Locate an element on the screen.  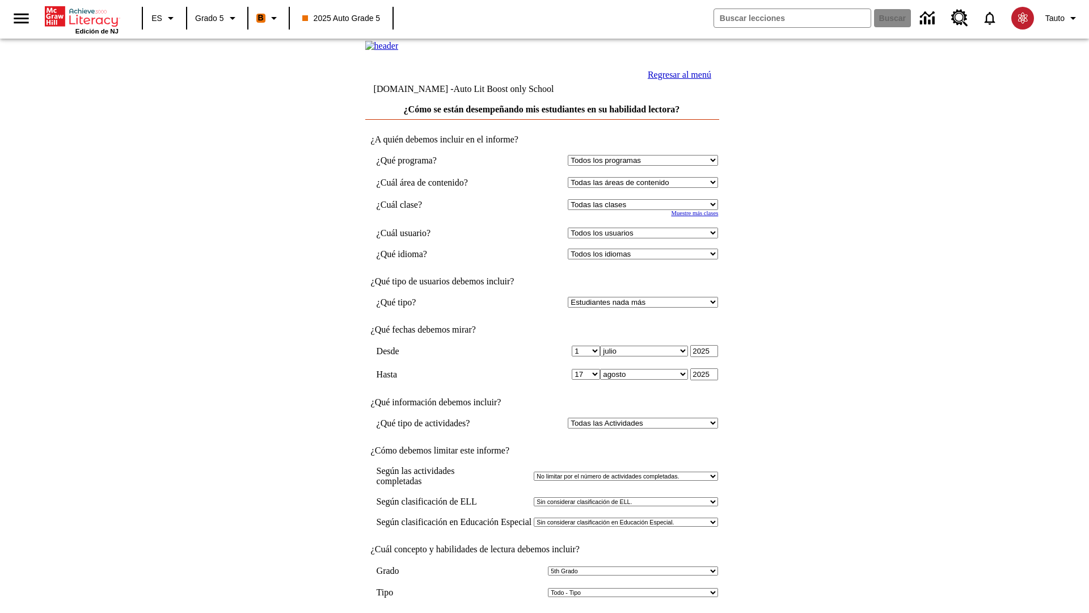
button: Boost El color de la clase es anaranjado. Cambiar el color de la clase. is located at coordinates (268, 18).